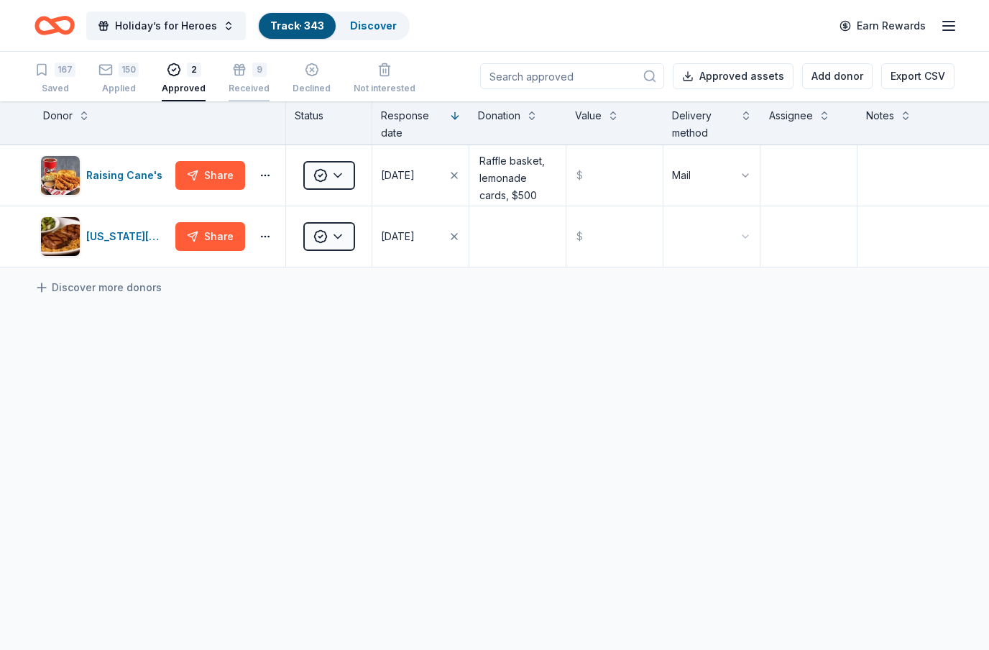 Image resolution: width=989 pixels, height=650 pixels. Describe the element at coordinates (333, 26) in the screenshot. I see `button: Track· 343Discover` at that location.